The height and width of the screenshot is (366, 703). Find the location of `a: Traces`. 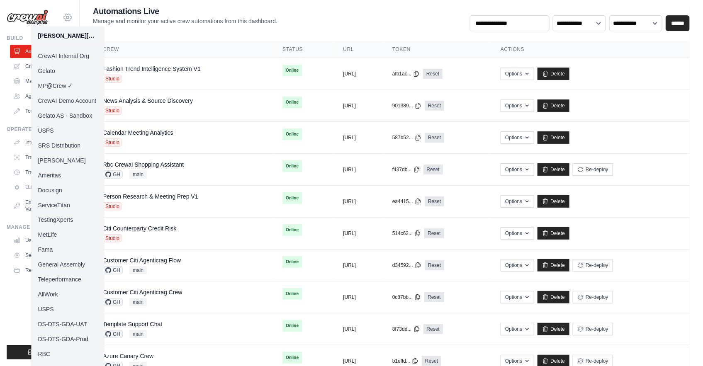

a: Traces is located at coordinates (41, 158).